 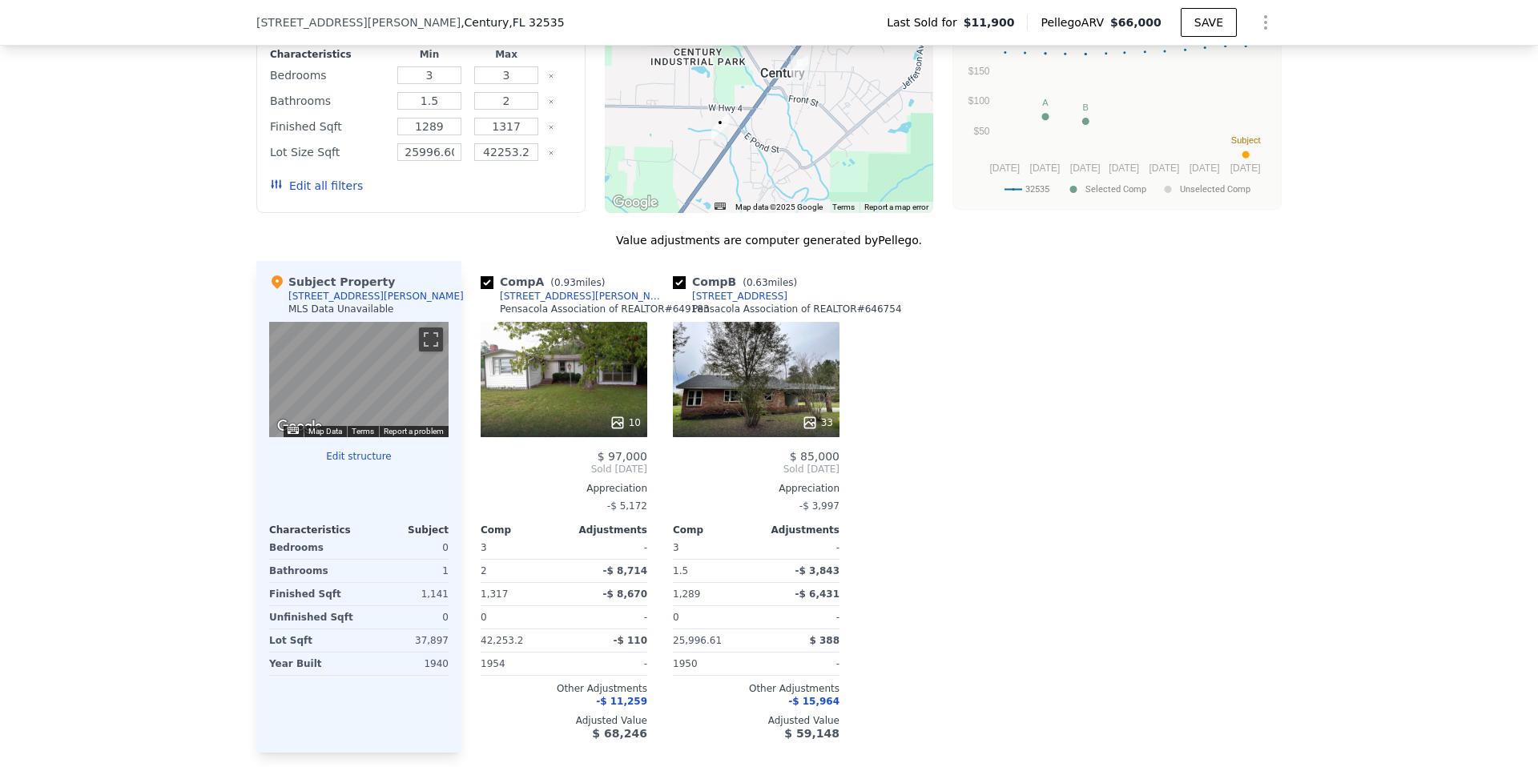 What do you see at coordinates (625, 594) in the screenshot?
I see `span: -$ 8,670` at bounding box center [625, 594].